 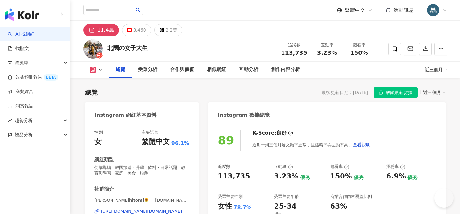 What do you see at coordinates (396, 176) in the screenshot?
I see `div: 6.9%` at bounding box center [396, 176].